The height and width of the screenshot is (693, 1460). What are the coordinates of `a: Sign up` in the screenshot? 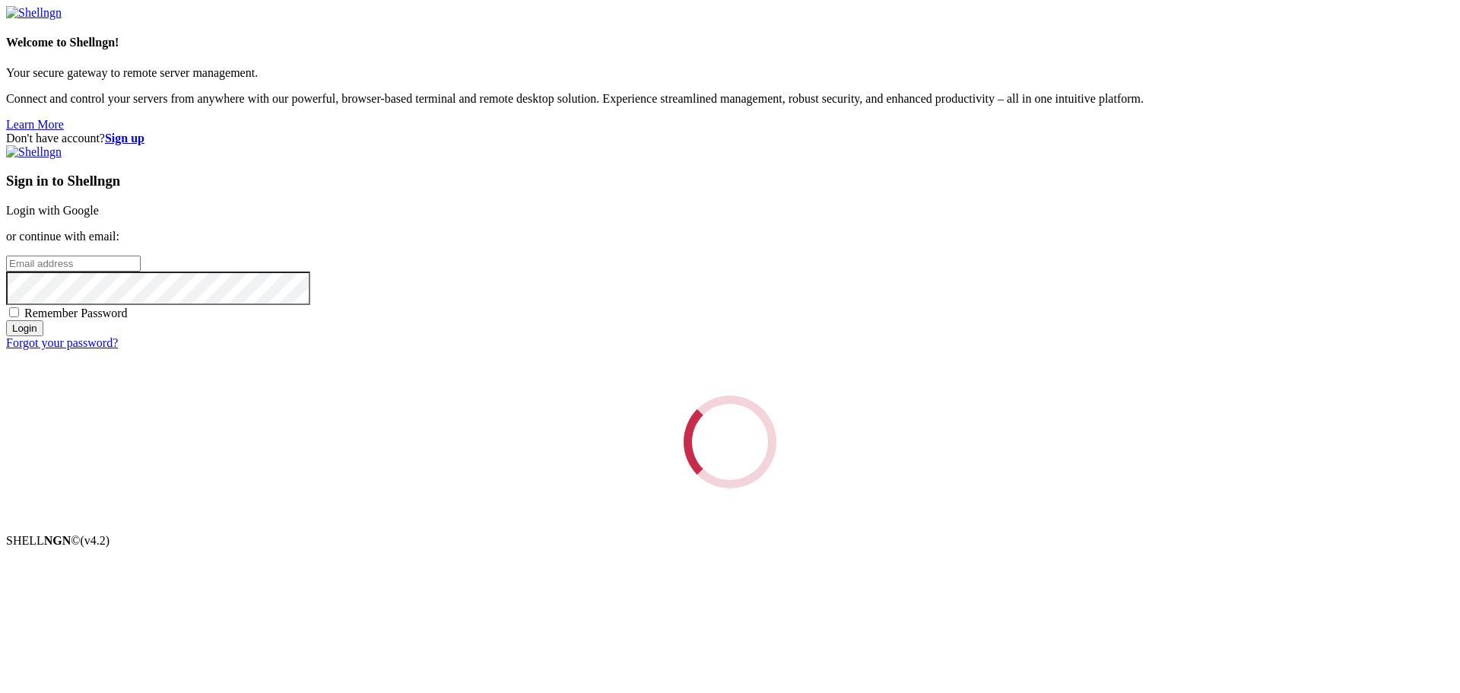 It's located at (125, 138).